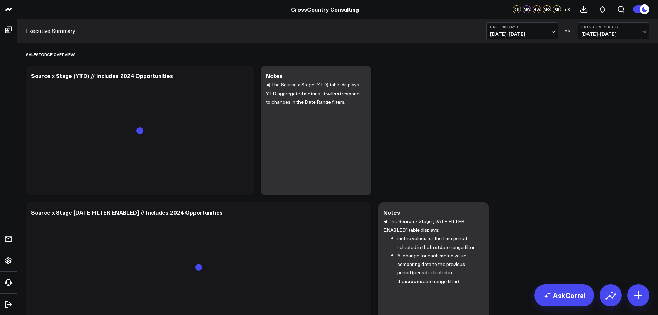 The height and width of the screenshot is (315, 658). I want to click on a: CrossCountry Consulting, so click(325, 9).